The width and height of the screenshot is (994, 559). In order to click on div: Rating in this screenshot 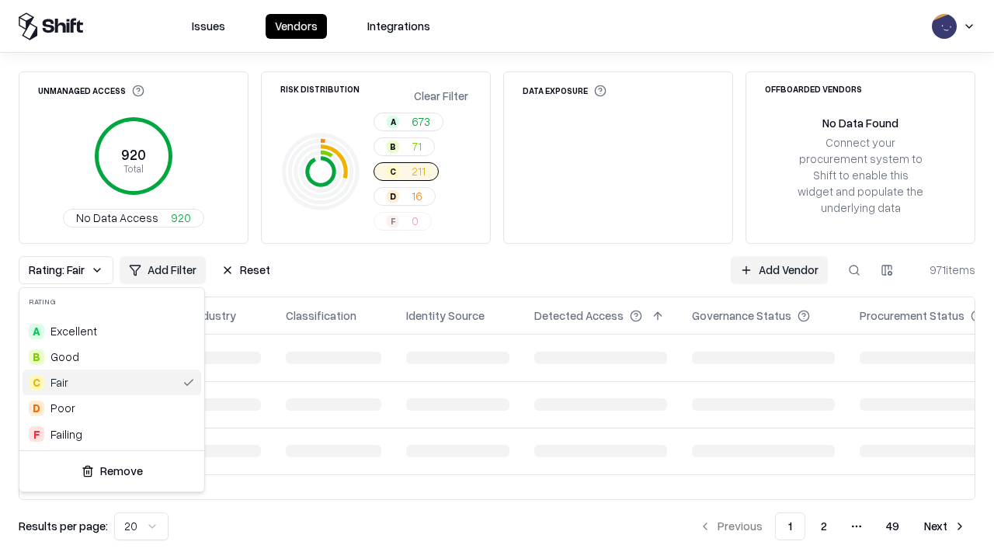, I will do `click(112, 301)`.